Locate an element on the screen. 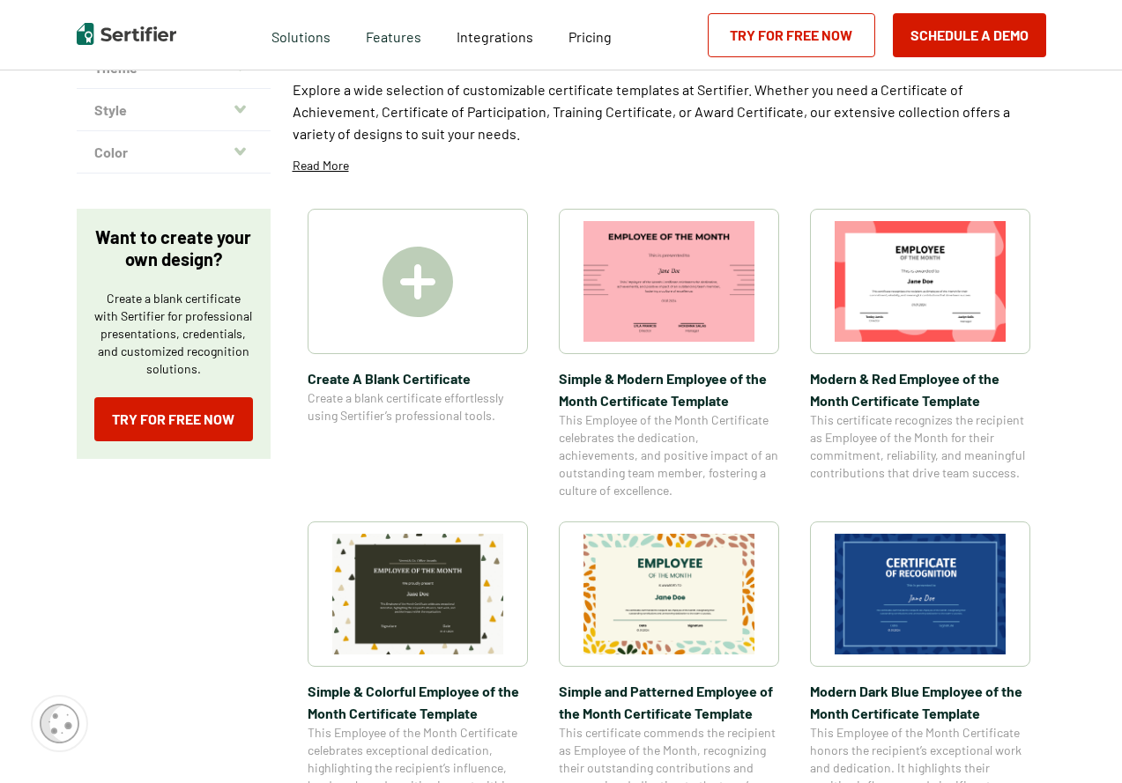 The width and height of the screenshot is (1122, 783). img: Modern Dark Blue Employee of the Month Certificate Template is located at coordinates (920, 594).